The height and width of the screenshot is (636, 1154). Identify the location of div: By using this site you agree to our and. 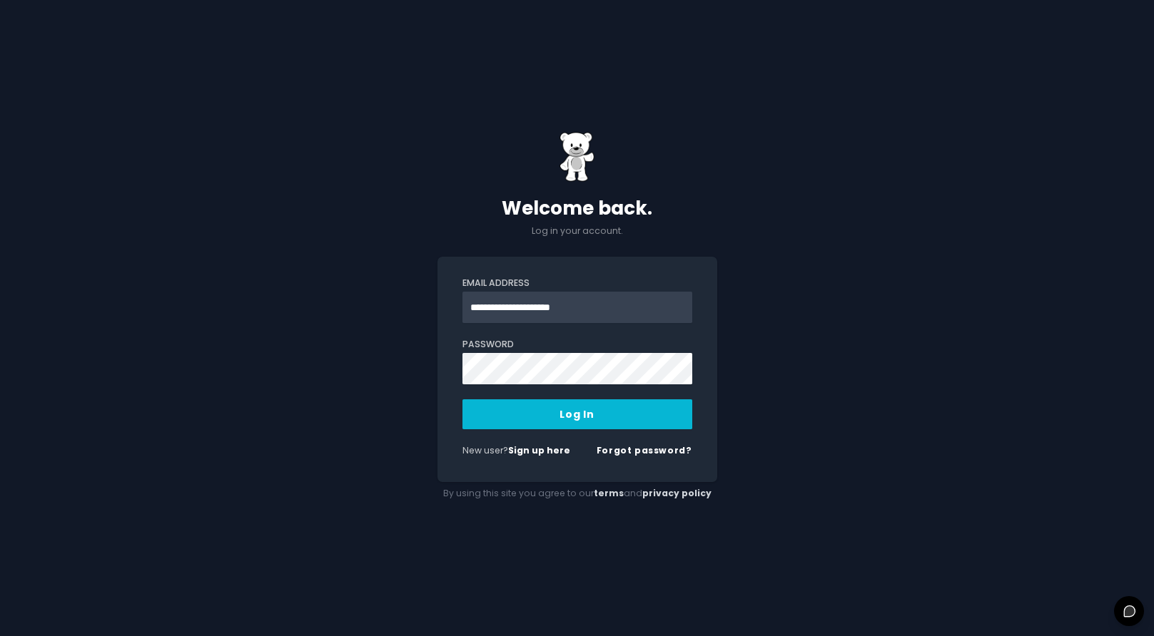
(577, 494).